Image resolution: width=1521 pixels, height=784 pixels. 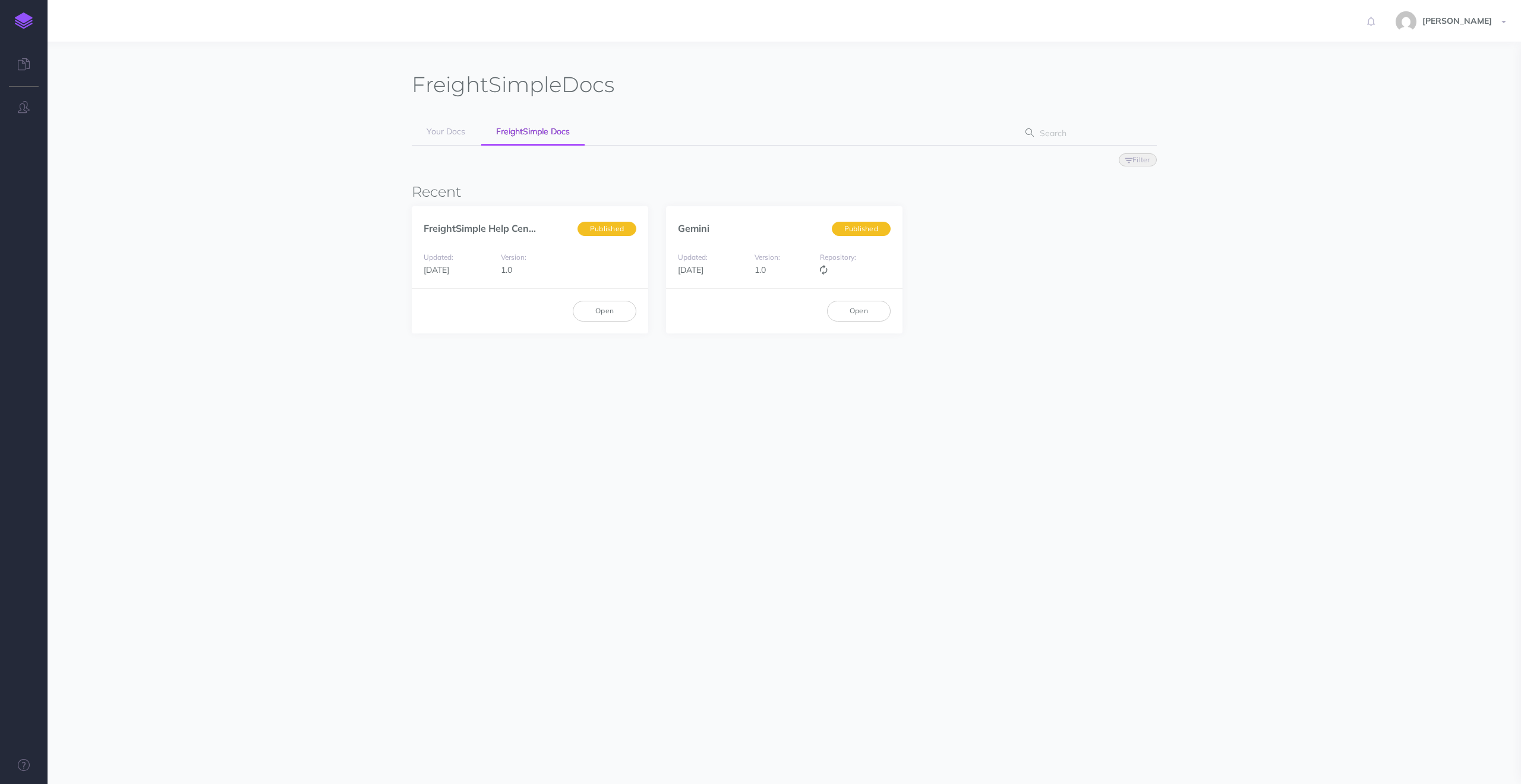 I want to click on a: FreightSimple Docs, so click(x=533, y=132).